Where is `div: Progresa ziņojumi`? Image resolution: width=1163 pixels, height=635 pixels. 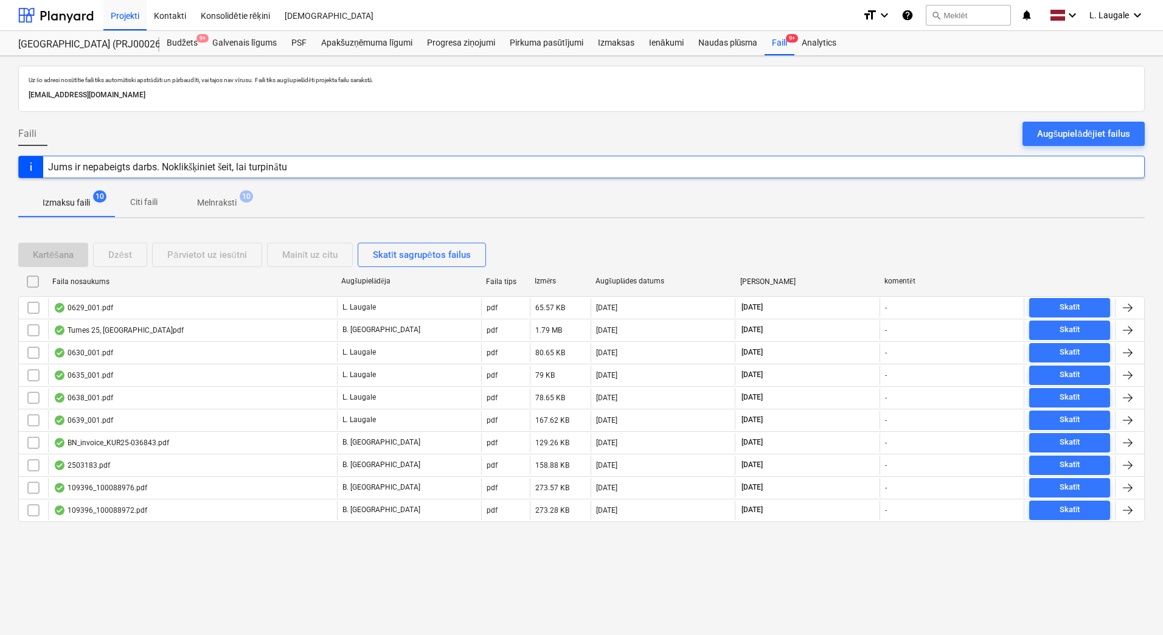
div: Progresa ziņojumi is located at coordinates (461, 43).